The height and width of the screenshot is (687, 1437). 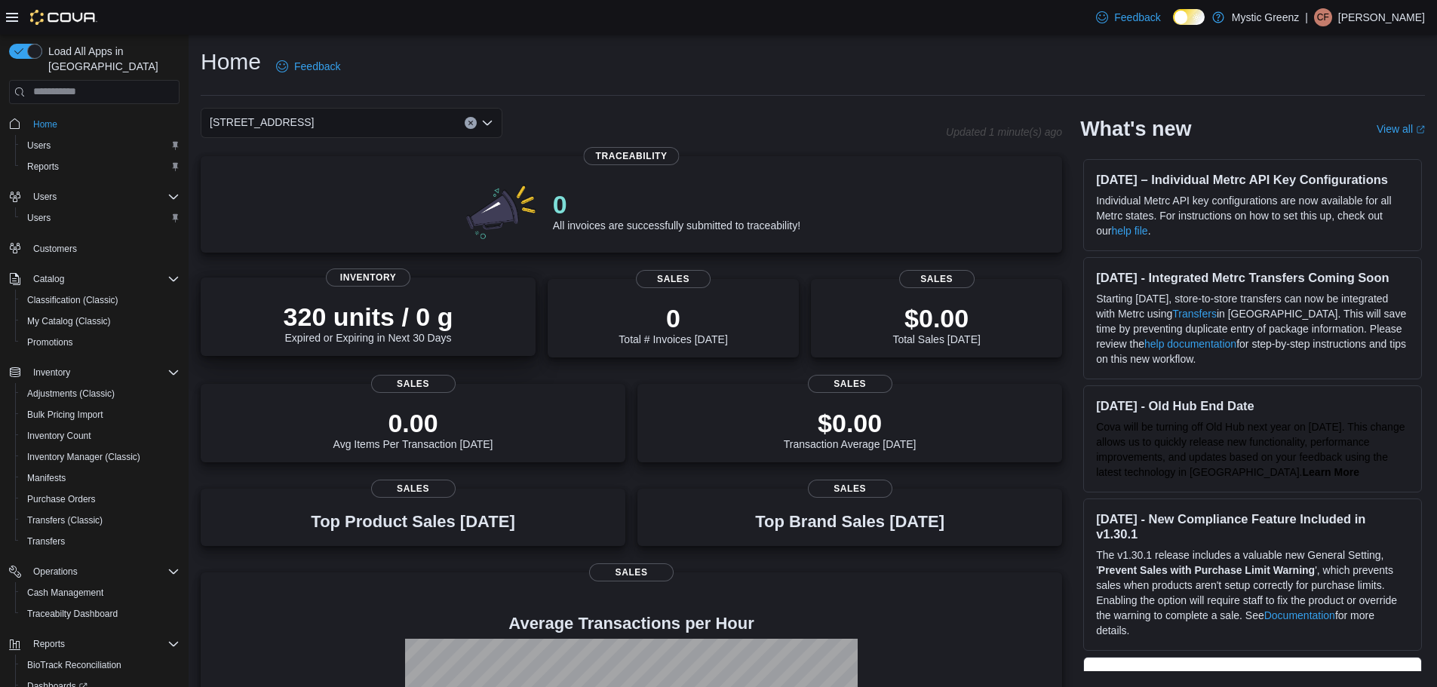 I want to click on button: Inventory Manager (Classic), so click(x=100, y=457).